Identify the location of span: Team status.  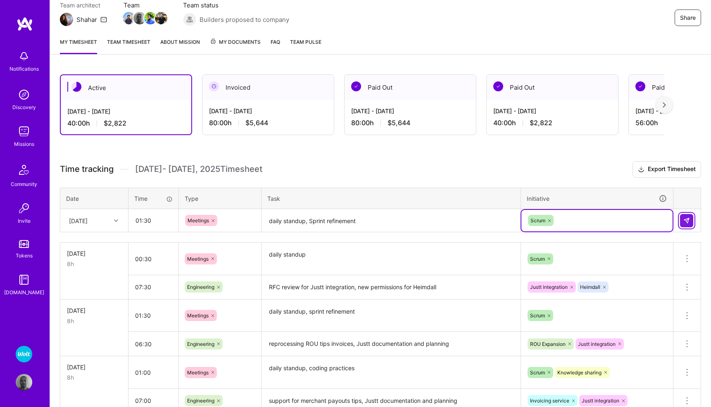
(236, 5).